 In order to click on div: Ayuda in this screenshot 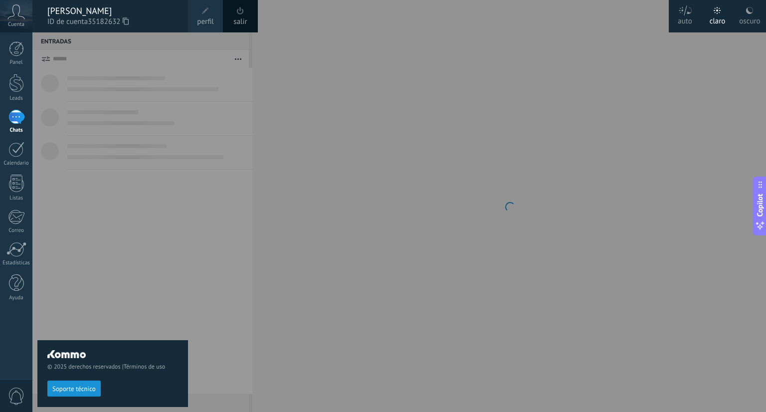, I will do `click(16, 298)`.